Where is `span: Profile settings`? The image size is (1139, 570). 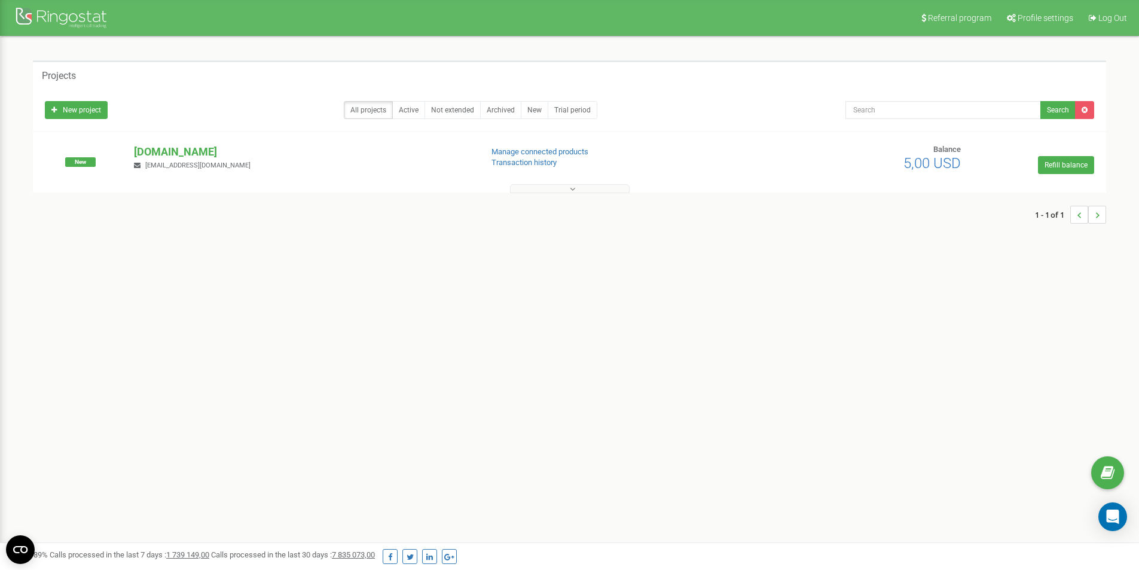 span: Profile settings is located at coordinates (1045, 18).